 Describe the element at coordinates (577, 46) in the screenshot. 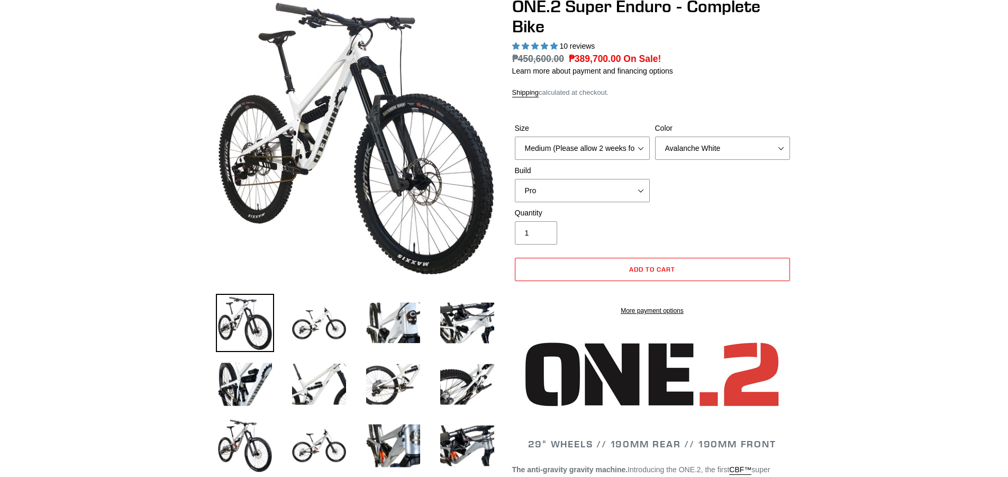

I see `span: 10 reviews` at that location.